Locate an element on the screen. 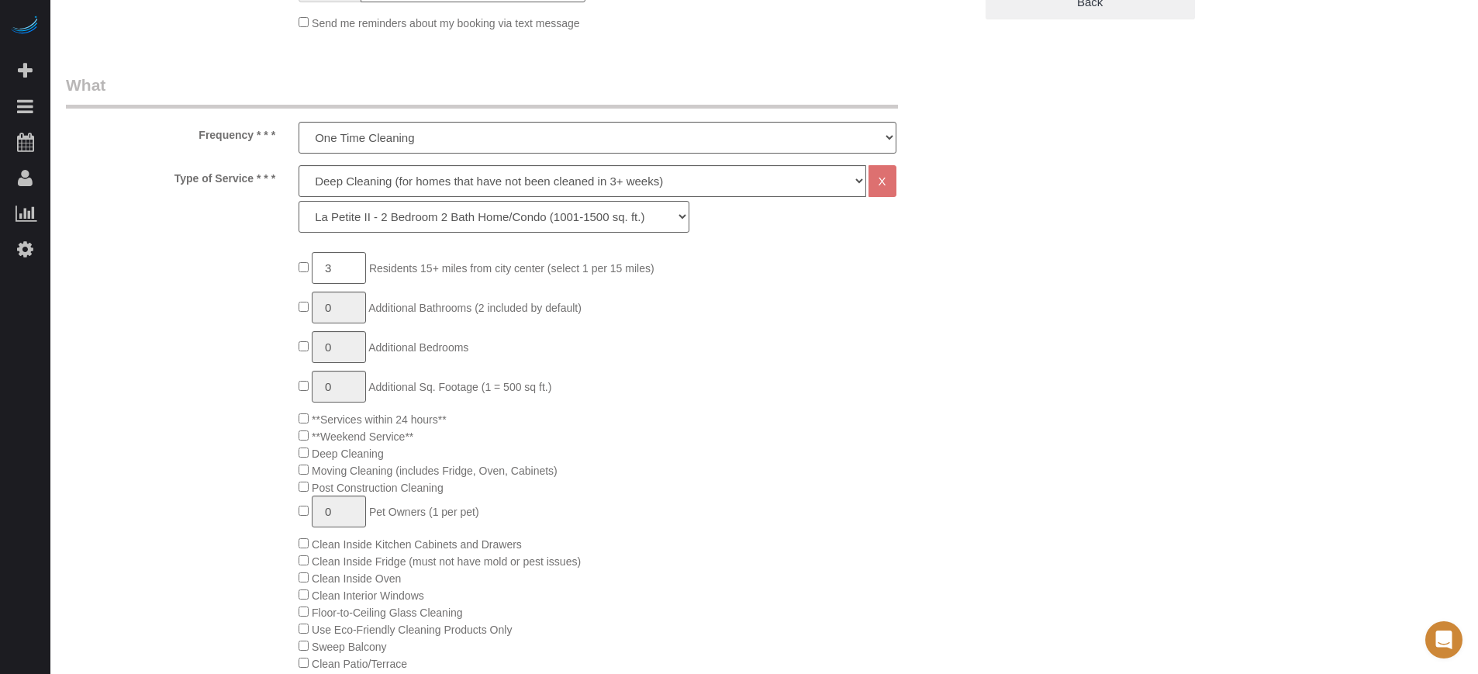 The width and height of the screenshot is (1478, 674). span: Clean Patio/Terrace is located at coordinates (359, 664).